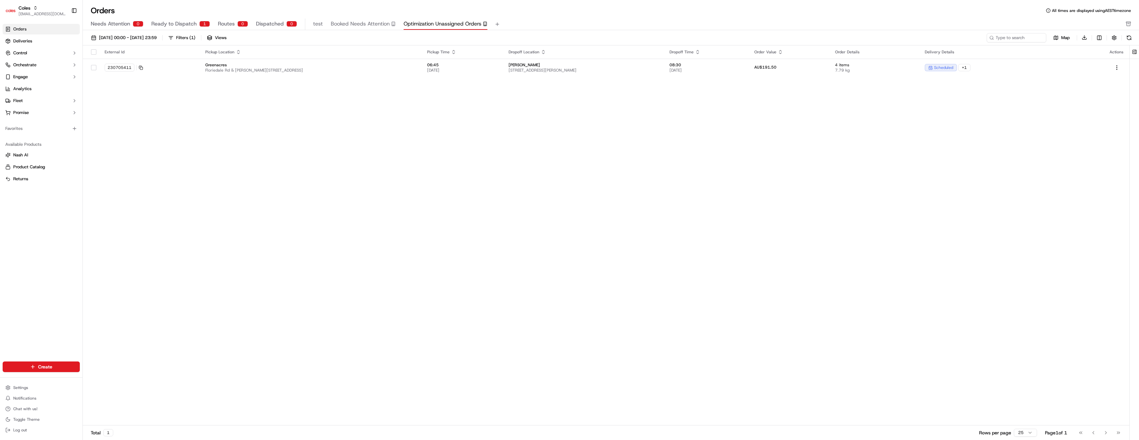 The width and height of the screenshot is (1139, 440). What do you see at coordinates (186, 38) in the screenshot?
I see `div: Filters` at bounding box center [186, 38].